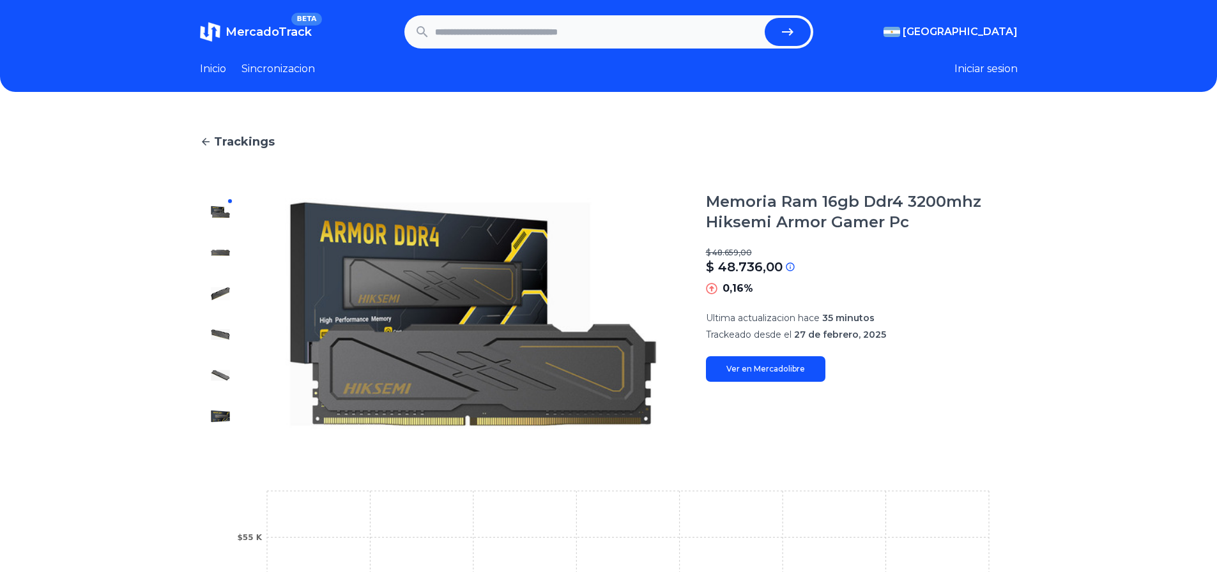 Image resolution: width=1217 pixels, height=572 pixels. What do you see at coordinates (749, 335) in the screenshot?
I see `span: Trackeado desde el` at bounding box center [749, 335].